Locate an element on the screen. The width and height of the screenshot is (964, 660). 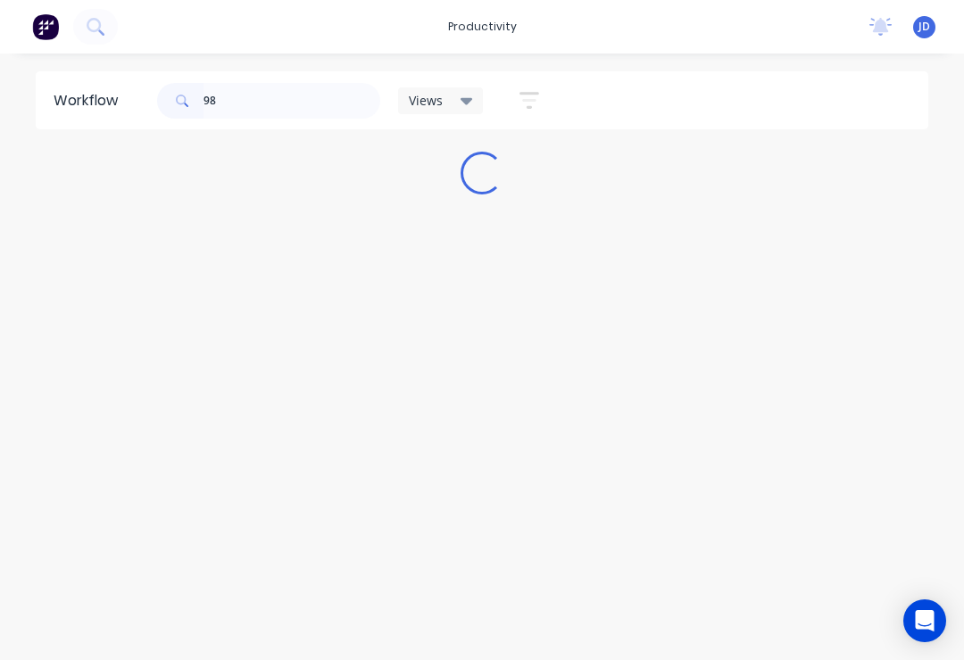
div: Workflow is located at coordinates (90, 101).